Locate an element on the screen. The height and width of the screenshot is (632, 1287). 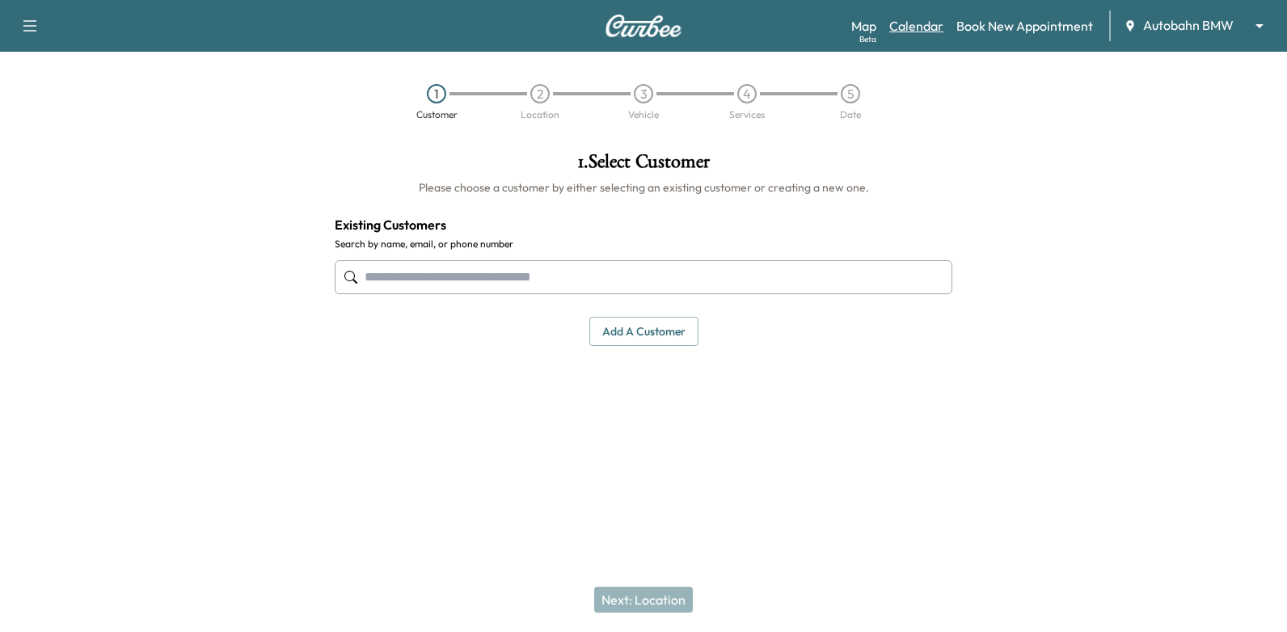
div: 1 is located at coordinates (437, 94).